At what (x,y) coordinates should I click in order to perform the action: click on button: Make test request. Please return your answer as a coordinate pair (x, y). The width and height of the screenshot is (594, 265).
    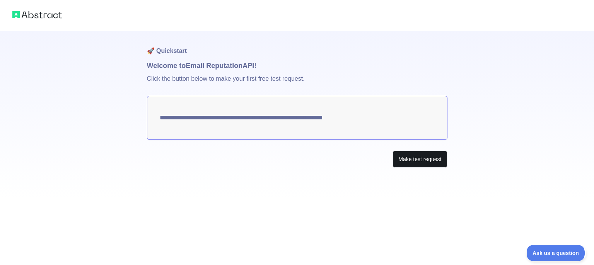
    Looking at the image, I should click on (419, 159).